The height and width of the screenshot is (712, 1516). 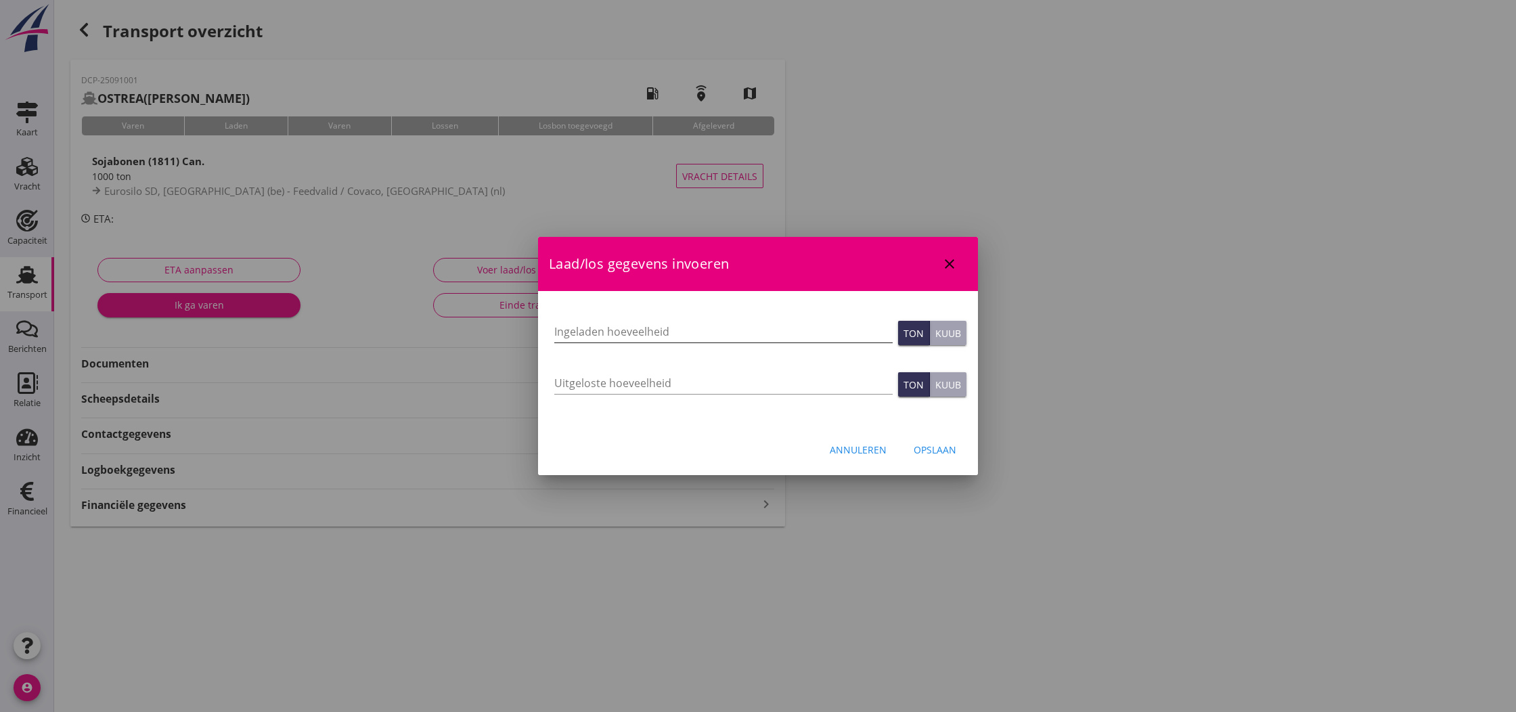 I want to click on div: Opslaan, so click(x=934, y=449).